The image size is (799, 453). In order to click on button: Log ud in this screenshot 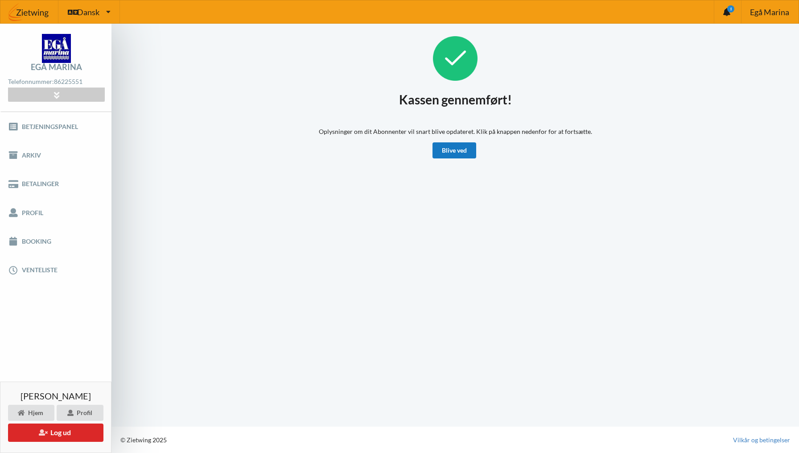, I will do `click(56, 432)`.